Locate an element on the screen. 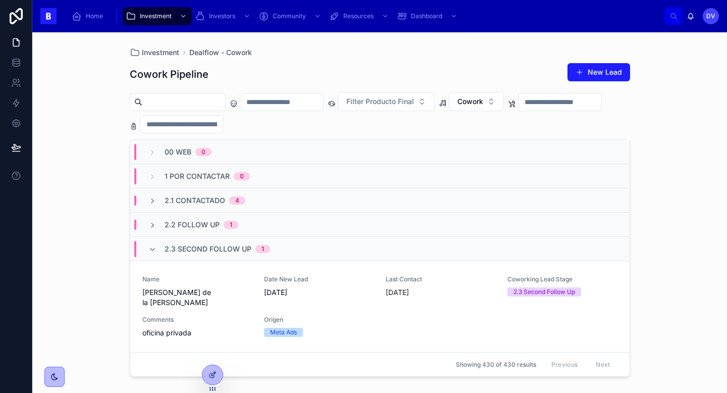 This screenshot has height=393, width=727. h1: Cowork Pipeline is located at coordinates (169, 74).